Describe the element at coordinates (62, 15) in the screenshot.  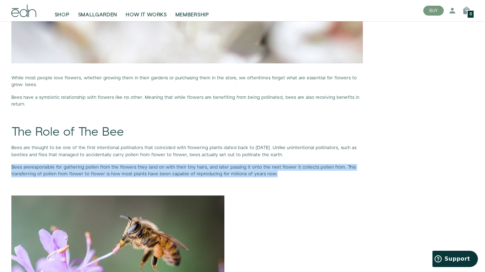
I see `span: SHOP` at that location.